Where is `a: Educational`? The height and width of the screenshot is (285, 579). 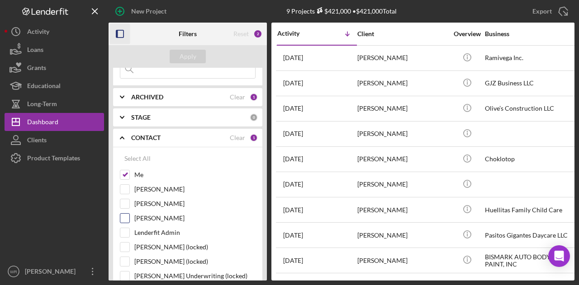 a: Educational is located at coordinates (54, 86).